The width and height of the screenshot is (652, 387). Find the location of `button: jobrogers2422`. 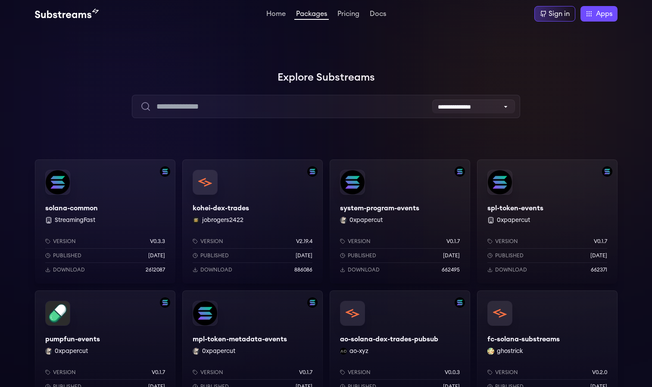

button: jobrogers2422 is located at coordinates (223, 220).